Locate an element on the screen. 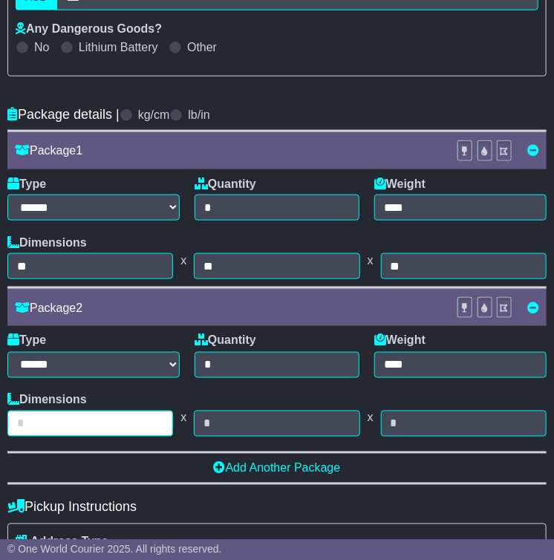 Image resolution: width=554 pixels, height=560 pixels. label: Any Dangerous Goods? is located at coordinates (88, 28).